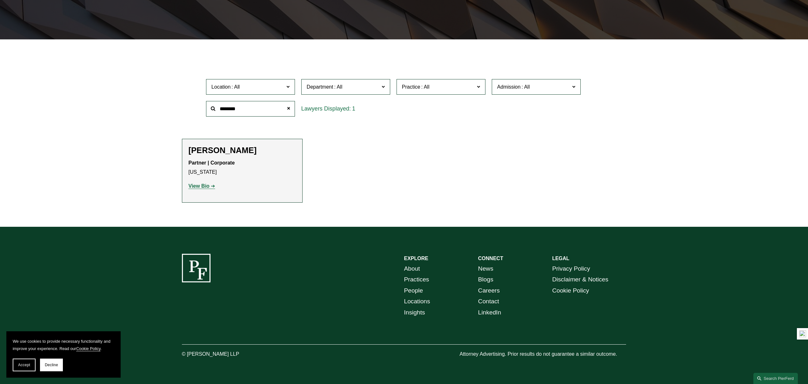  Describe the element at coordinates (51, 365) in the screenshot. I see `span: Decline` at that location.